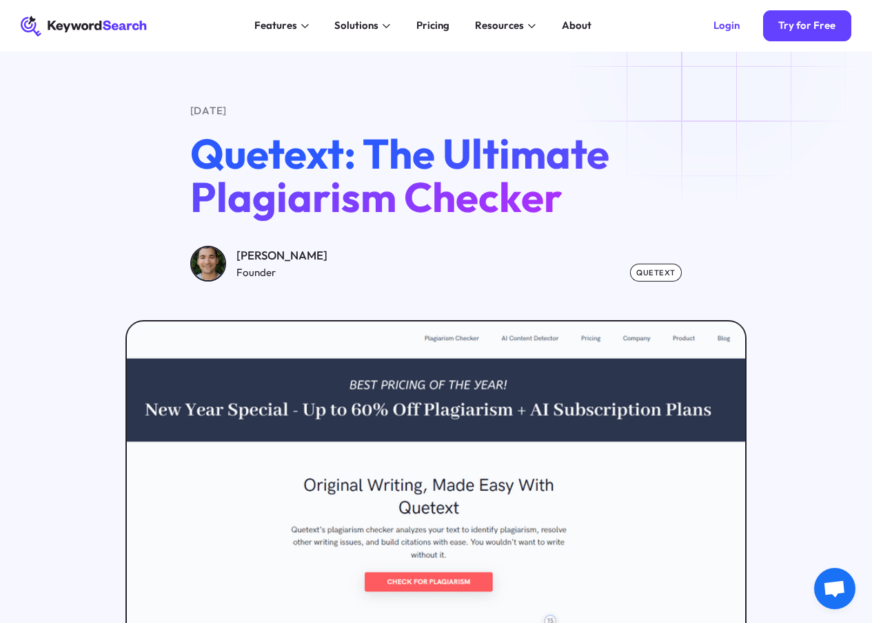 The height and width of the screenshot is (623, 872). Describe the element at coordinates (656, 273) in the screenshot. I see `div: quetext` at that location.